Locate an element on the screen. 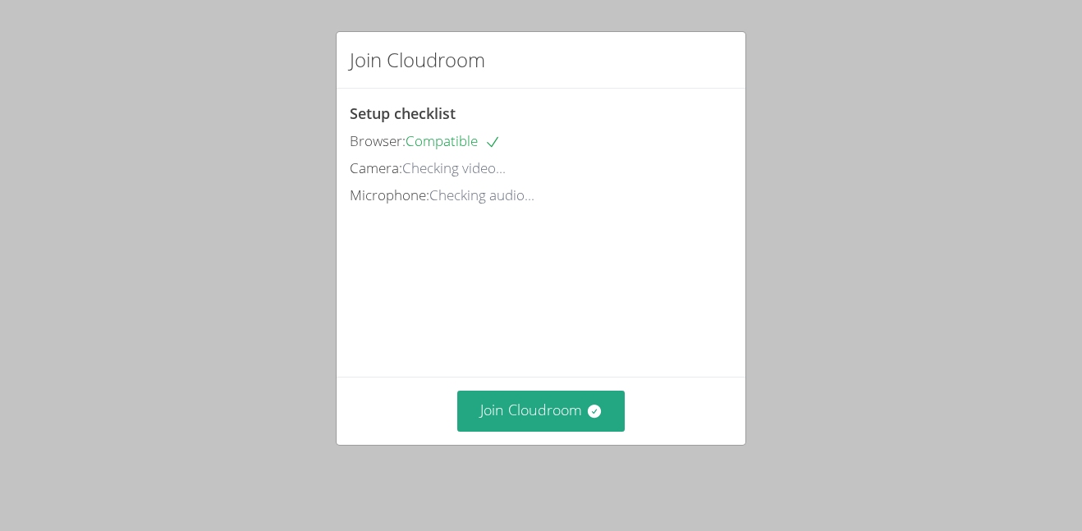 Image resolution: width=1082 pixels, height=531 pixels. span: Checking audio... is located at coordinates (482, 195).